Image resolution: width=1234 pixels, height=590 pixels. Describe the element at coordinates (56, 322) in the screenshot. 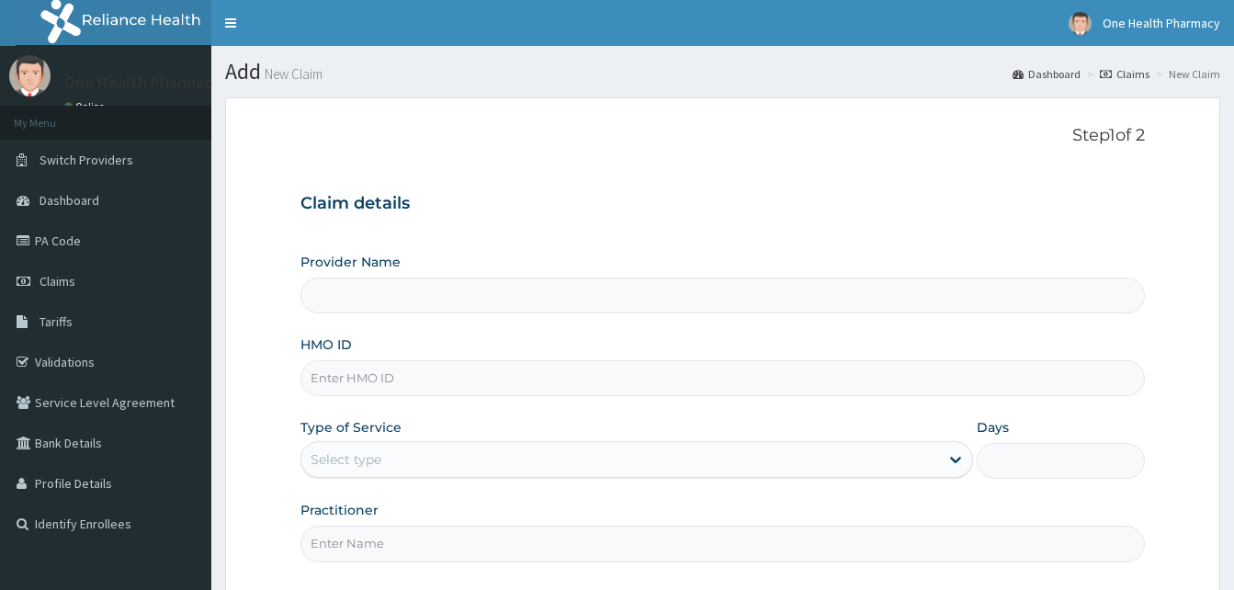

I see `span: Tariffs` at that location.